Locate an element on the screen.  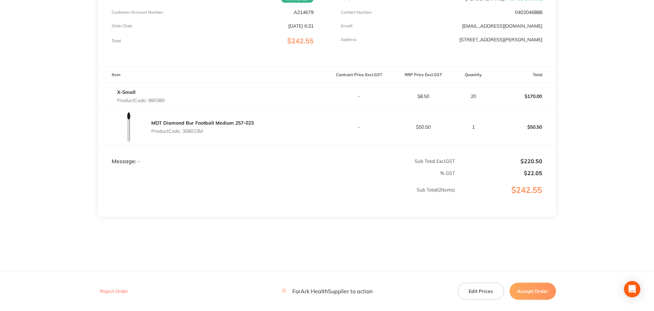
p: Sub Total Excl. GST is located at coordinates (391, 161).